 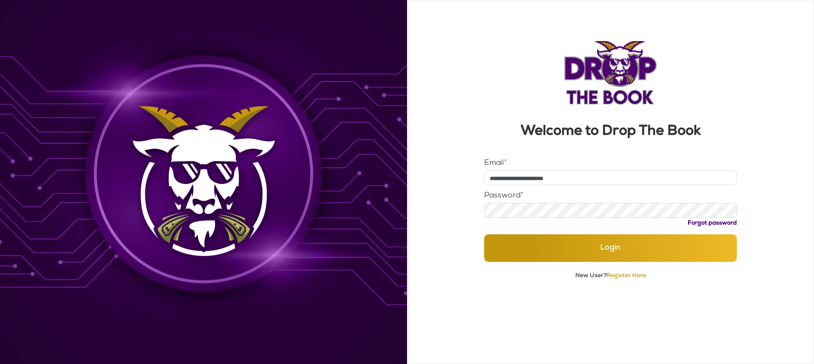 What do you see at coordinates (610, 248) in the screenshot?
I see `button: Login` at bounding box center [610, 248].